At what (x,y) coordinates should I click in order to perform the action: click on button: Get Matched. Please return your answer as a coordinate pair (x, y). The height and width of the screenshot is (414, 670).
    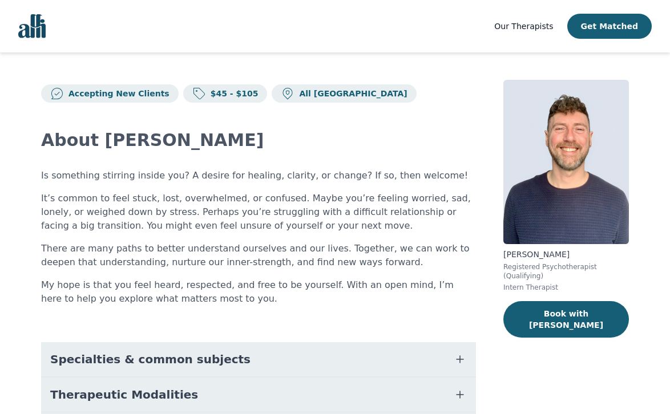
    Looking at the image, I should click on (609, 26).